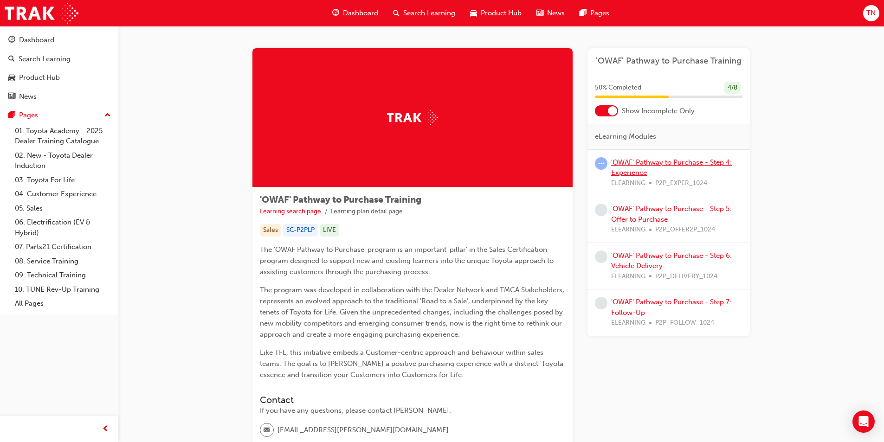 Image resolution: width=884 pixels, height=442 pixels. Describe the element at coordinates (59, 78) in the screenshot. I see `a: Product Hub` at that location.